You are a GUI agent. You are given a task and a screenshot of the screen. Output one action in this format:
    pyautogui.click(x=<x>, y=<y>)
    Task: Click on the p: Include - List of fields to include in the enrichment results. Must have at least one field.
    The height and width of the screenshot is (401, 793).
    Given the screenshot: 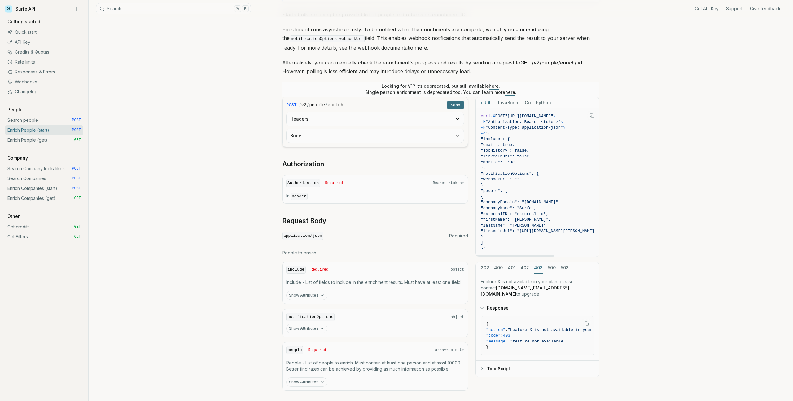 What is the action you would take?
    pyautogui.click(x=375, y=282)
    